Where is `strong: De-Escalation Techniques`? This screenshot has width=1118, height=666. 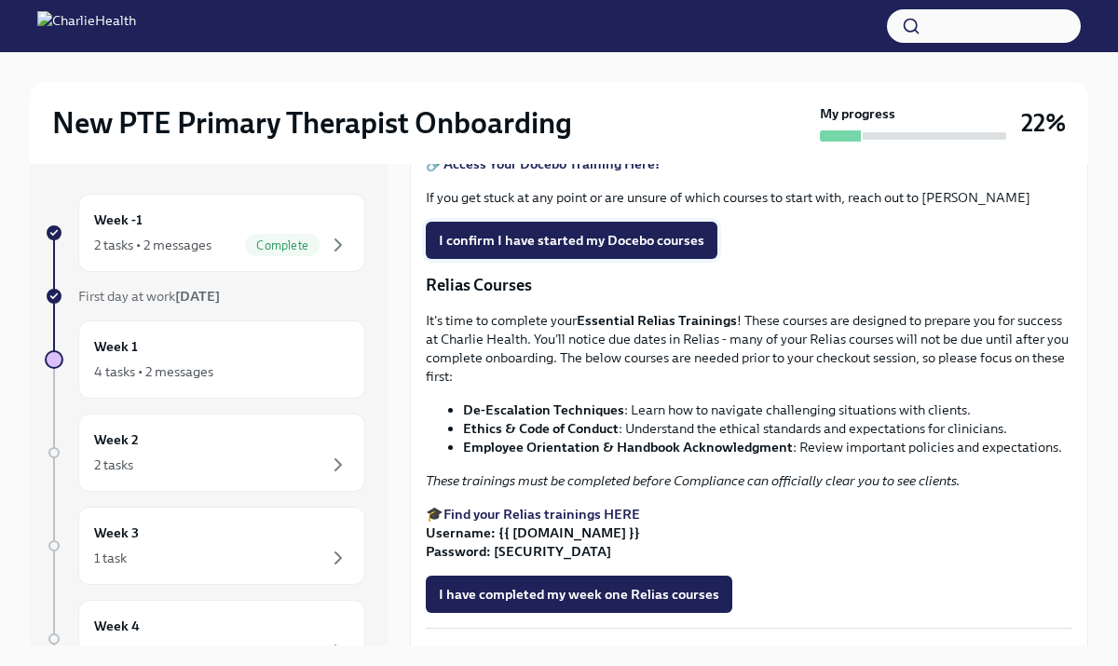
strong: De-Escalation Techniques is located at coordinates (543, 410).